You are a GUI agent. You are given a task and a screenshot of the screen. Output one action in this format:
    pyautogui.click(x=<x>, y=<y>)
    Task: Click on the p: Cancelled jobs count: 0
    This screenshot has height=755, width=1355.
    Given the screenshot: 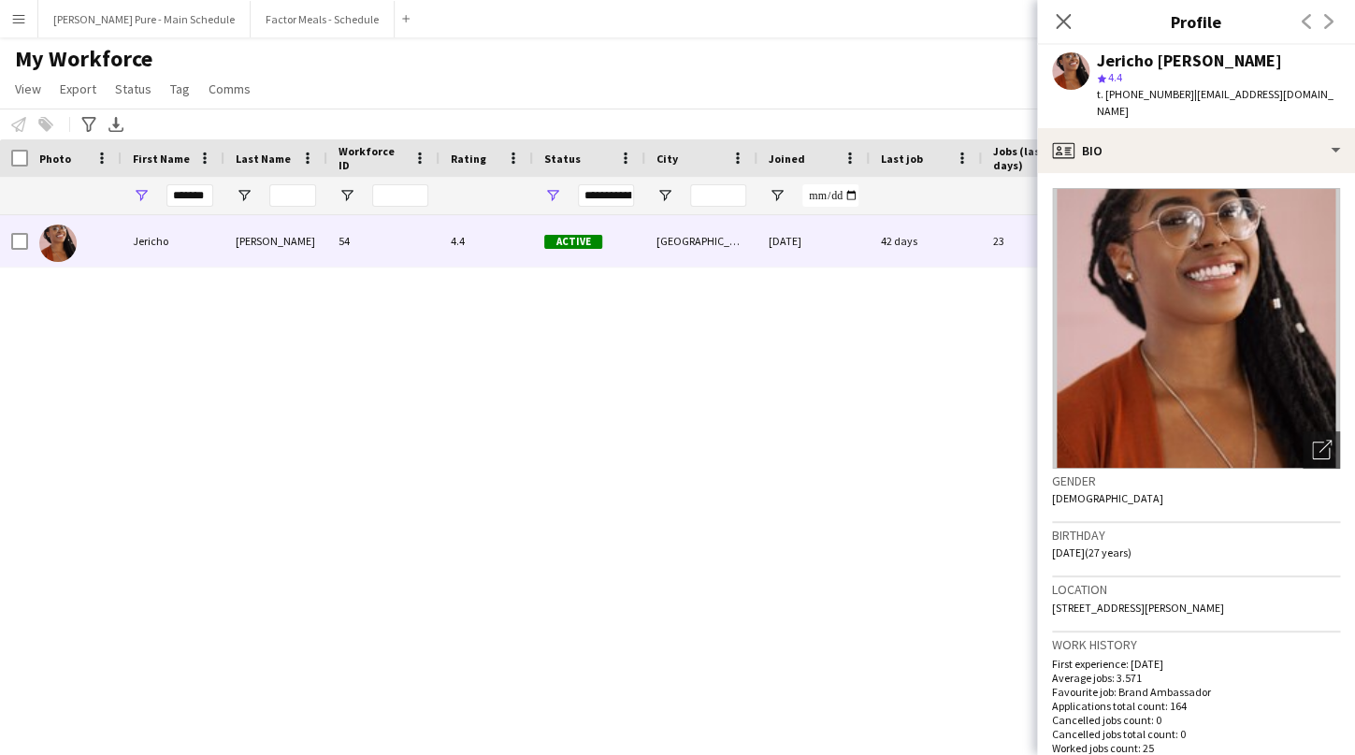 What is the action you would take?
    pyautogui.click(x=1196, y=719)
    